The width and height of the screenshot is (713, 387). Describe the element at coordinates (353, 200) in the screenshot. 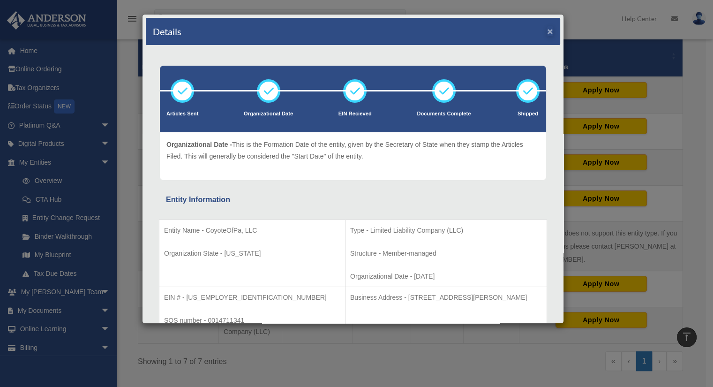

I see `div: Entity Information` at that location.